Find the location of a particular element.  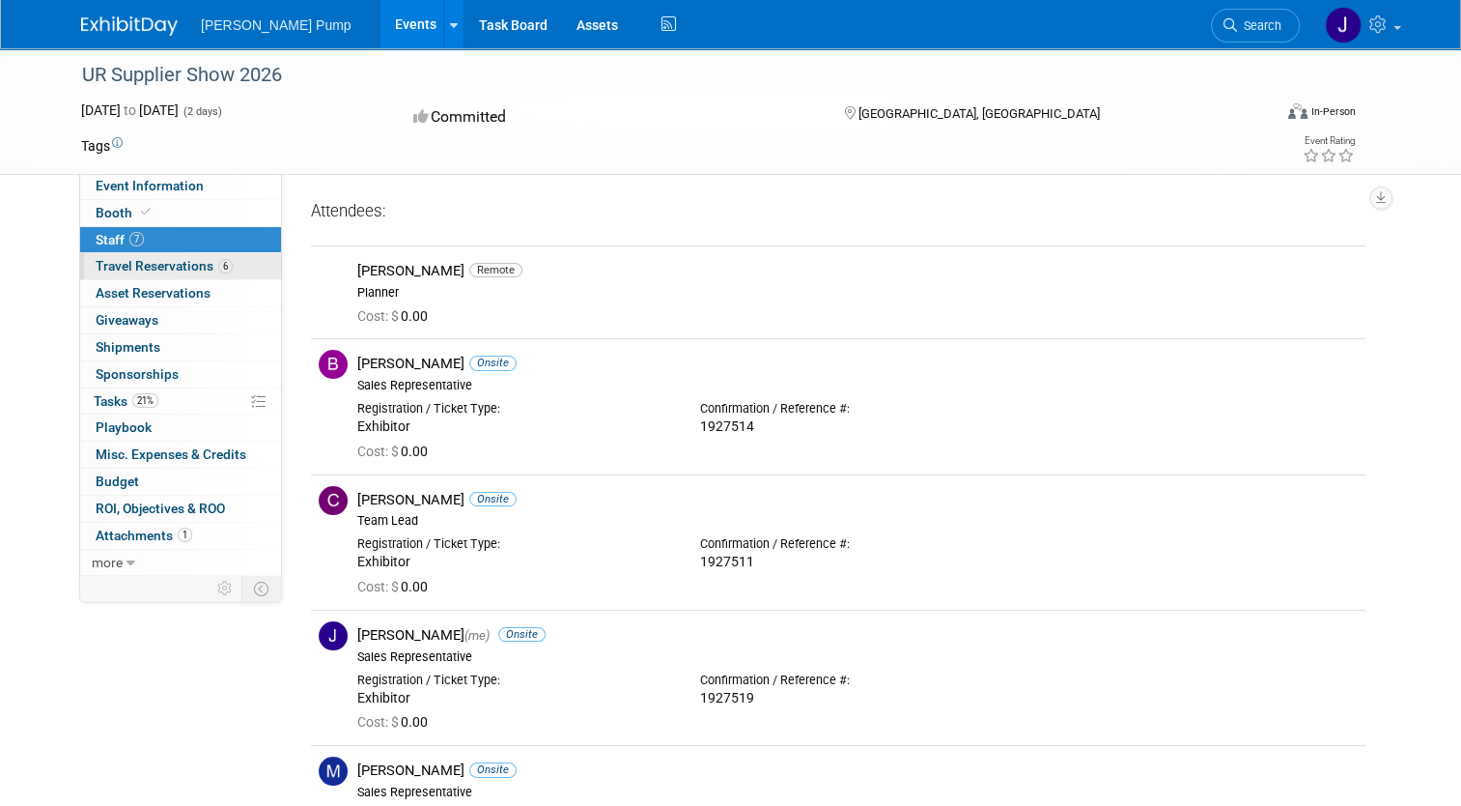

span: Misc. Expenses & Credits is located at coordinates (171, 454).